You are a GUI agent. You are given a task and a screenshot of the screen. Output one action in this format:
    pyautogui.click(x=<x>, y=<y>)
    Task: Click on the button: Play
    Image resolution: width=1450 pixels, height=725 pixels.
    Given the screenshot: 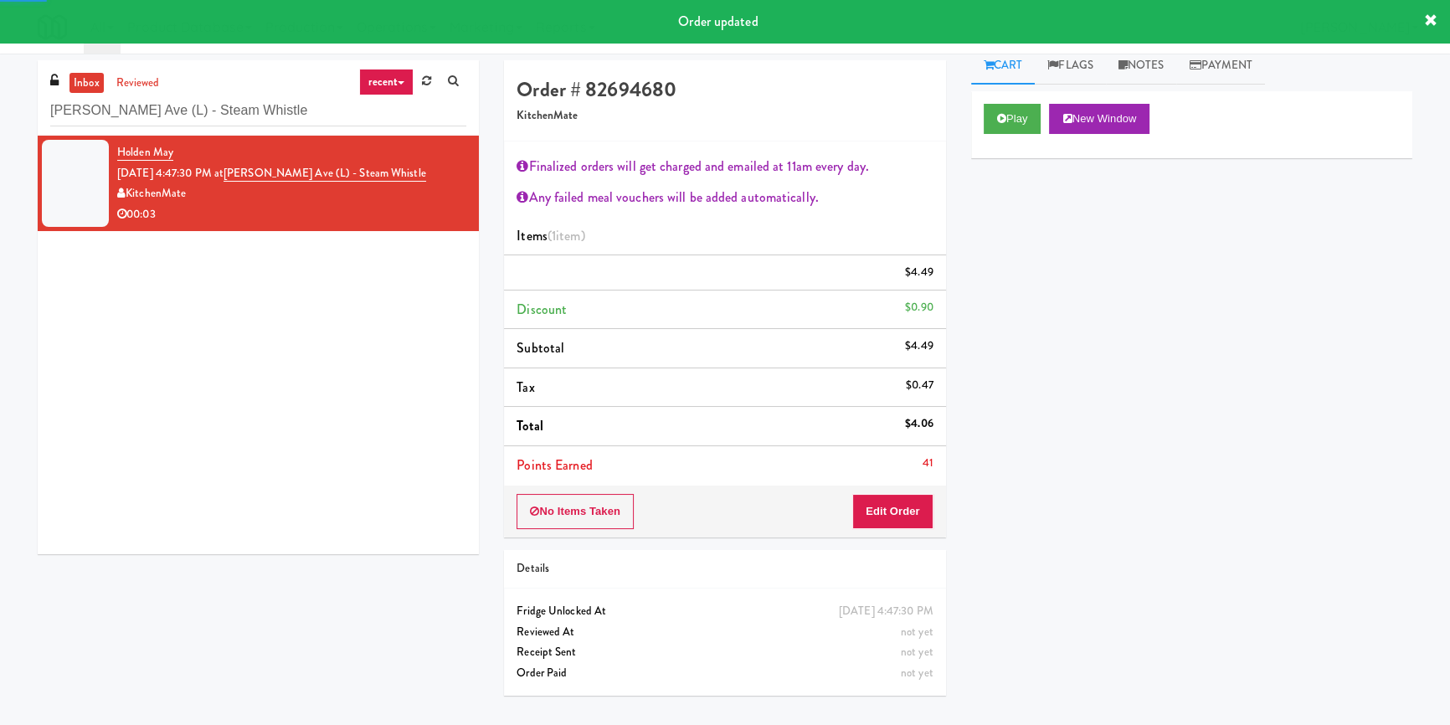 What is the action you would take?
    pyautogui.click(x=1012, y=119)
    